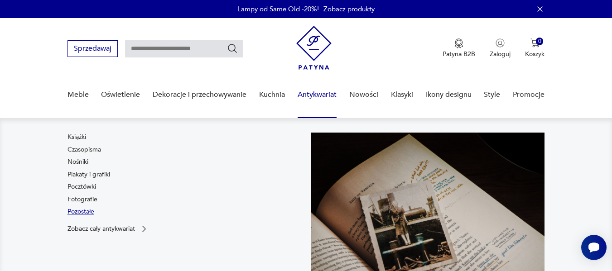 This screenshot has width=612, height=271. What do you see at coordinates (535, 43) in the screenshot?
I see `img: Ikona koszyka` at bounding box center [535, 43].